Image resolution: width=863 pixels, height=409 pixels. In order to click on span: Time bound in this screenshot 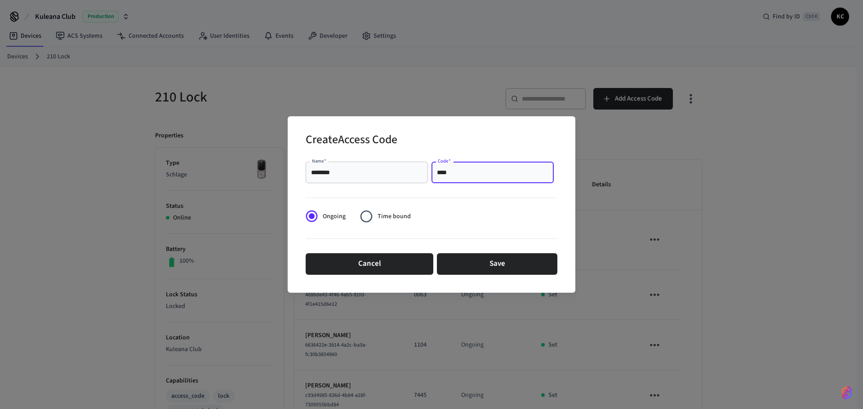, I will do `click(394, 217)`.